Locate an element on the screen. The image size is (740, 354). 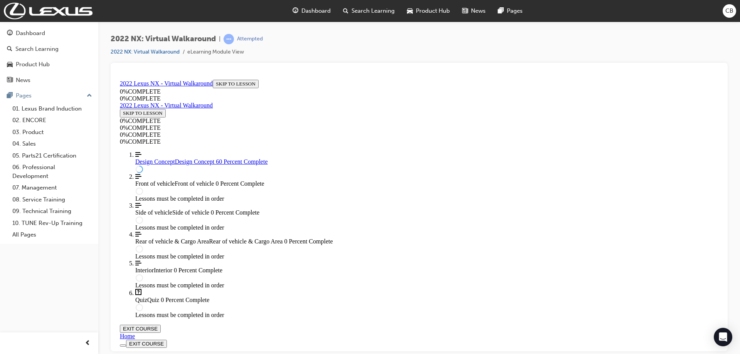
a: news-iconNews is located at coordinates (473, 11).